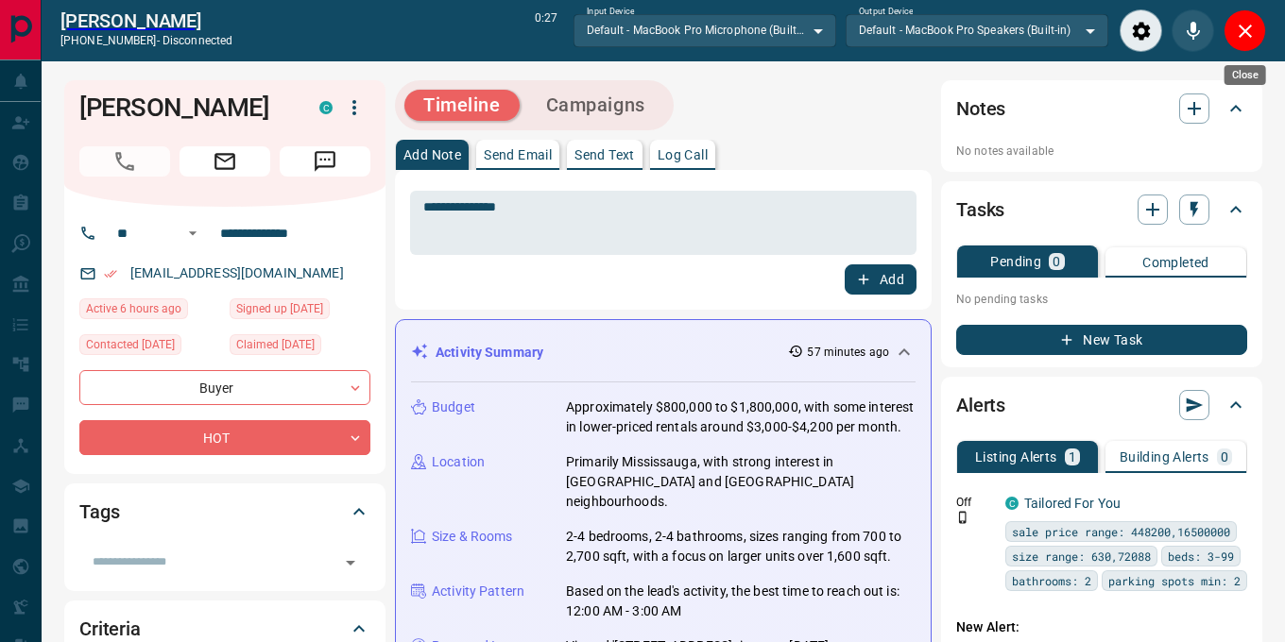 Image resolution: width=1285 pixels, height=642 pixels. I want to click on a: Tailored For You, so click(1072, 504).